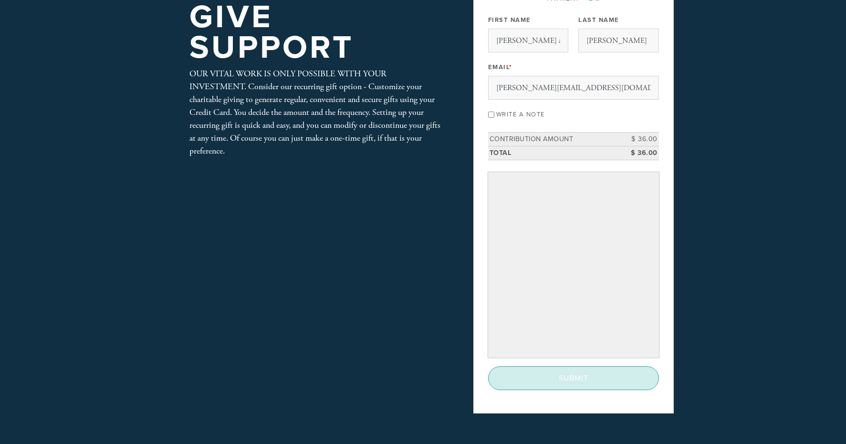  Describe the element at coordinates (552, 153) in the screenshot. I see `td: Total` at that location.